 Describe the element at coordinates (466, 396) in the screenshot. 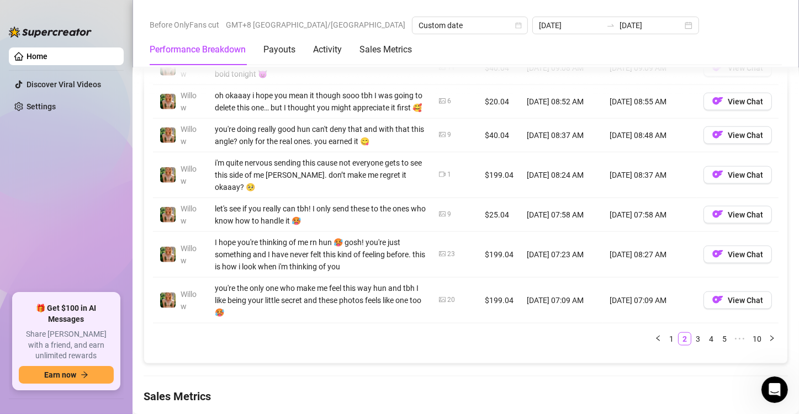

I see `h4: Sales Metrics` at that location.